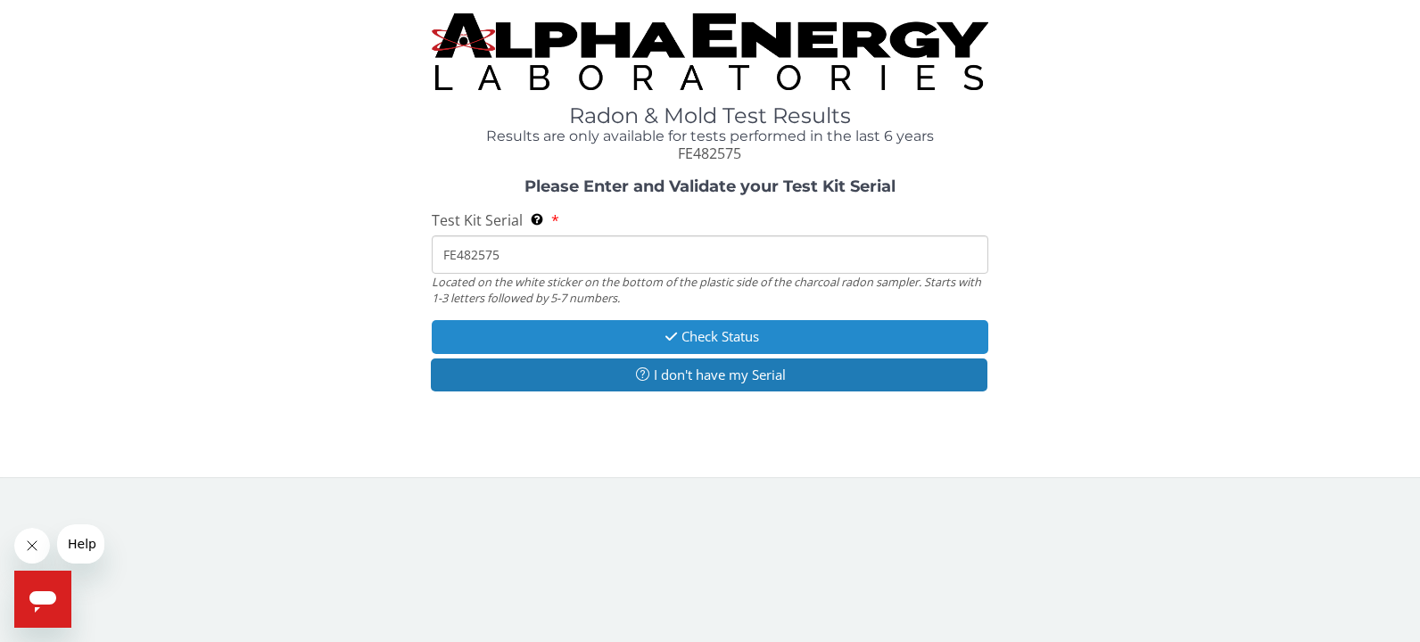  I want to click on span: Test Kit Serial, so click(477, 220).